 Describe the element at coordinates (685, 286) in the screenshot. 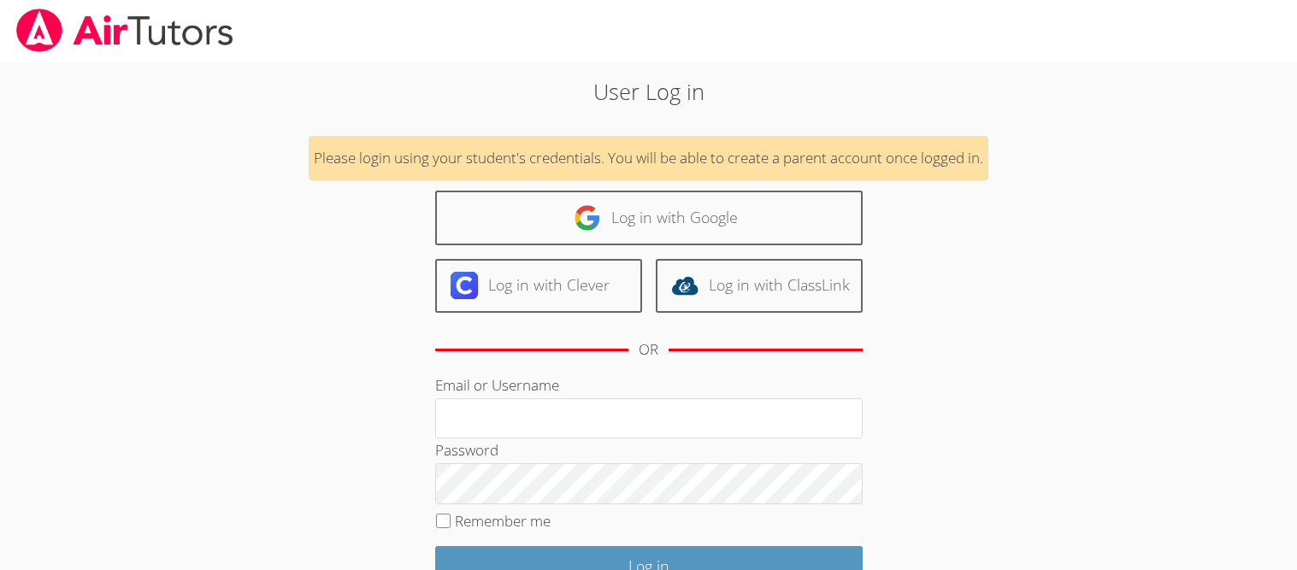

I see `img: classlink-logo-d6bb404cc1216ec64c9a2012d9dc4662098be43eaf13dc465df04b49fa7ab582.svg` at that location.